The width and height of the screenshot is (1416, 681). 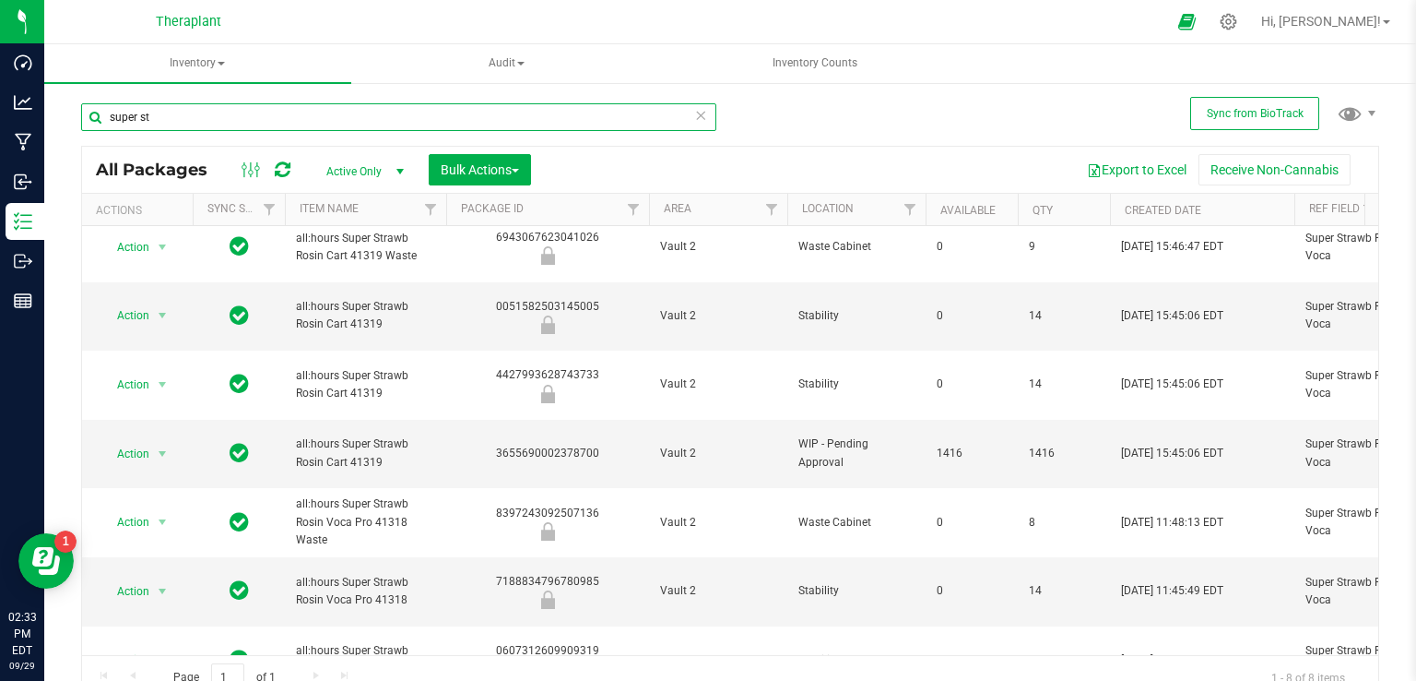 What do you see at coordinates (506, 64) in the screenshot?
I see `span: Audit` at bounding box center [506, 64].